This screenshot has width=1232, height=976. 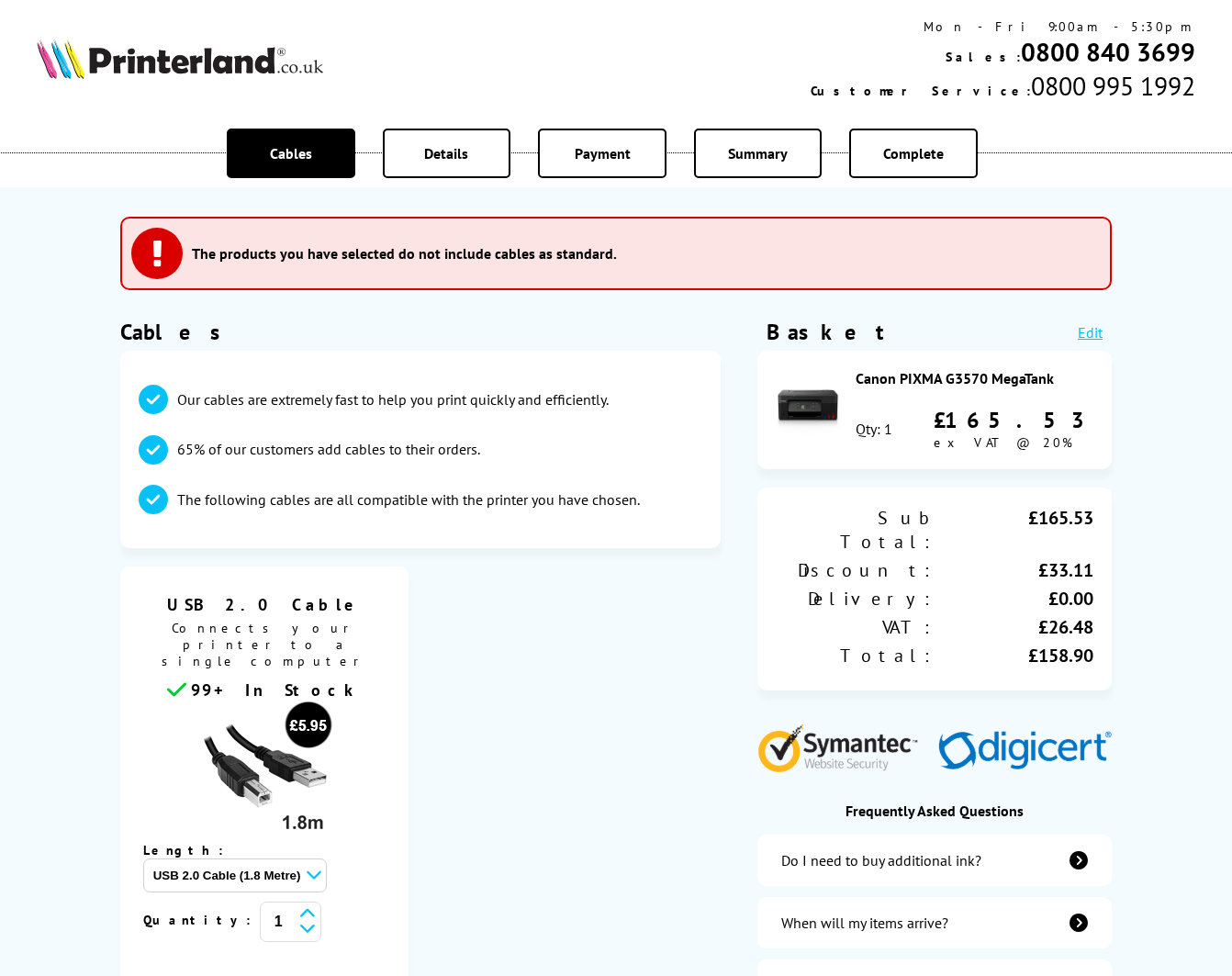 I want to click on div: Discount:, so click(x=855, y=570).